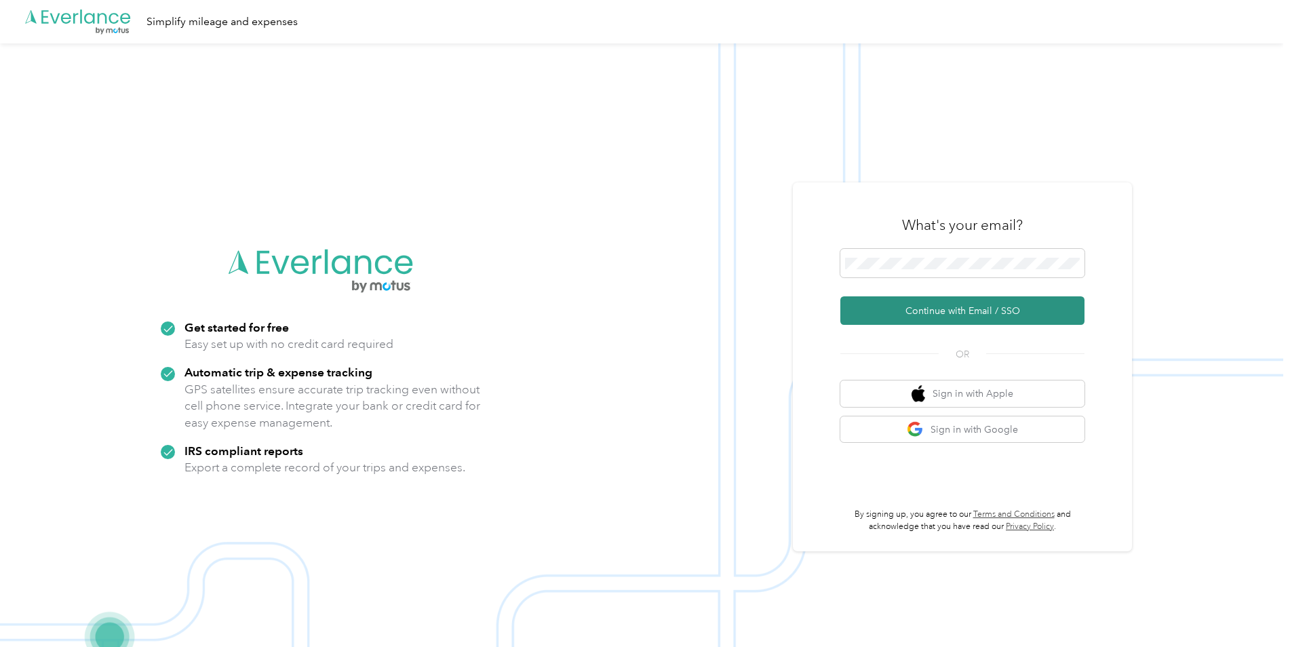 This screenshot has width=1290, height=647. Describe the element at coordinates (962, 429) in the screenshot. I see `button: google logoSign in with Google` at that location.